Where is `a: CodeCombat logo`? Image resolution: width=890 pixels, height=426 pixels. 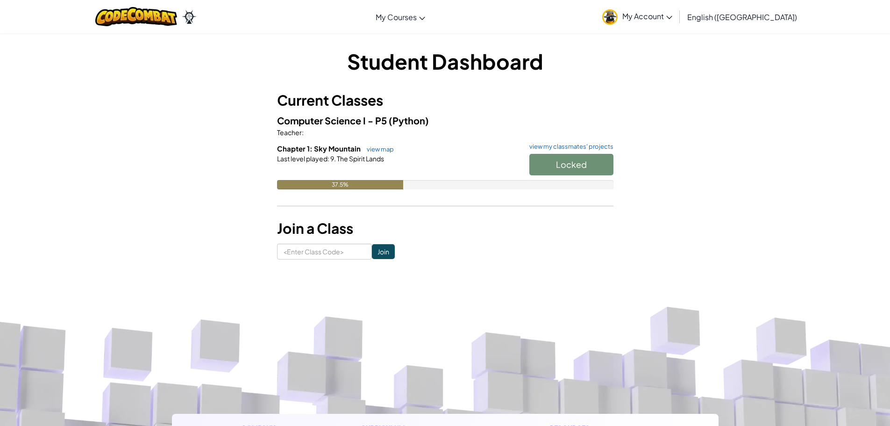 a: CodeCombat logo is located at coordinates (136, 16).